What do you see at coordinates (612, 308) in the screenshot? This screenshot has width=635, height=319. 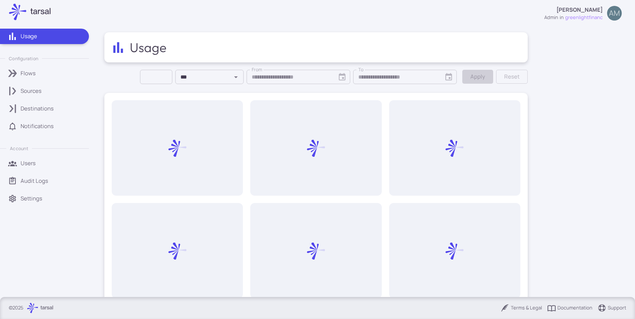 I see `div: Support` at bounding box center [612, 308].